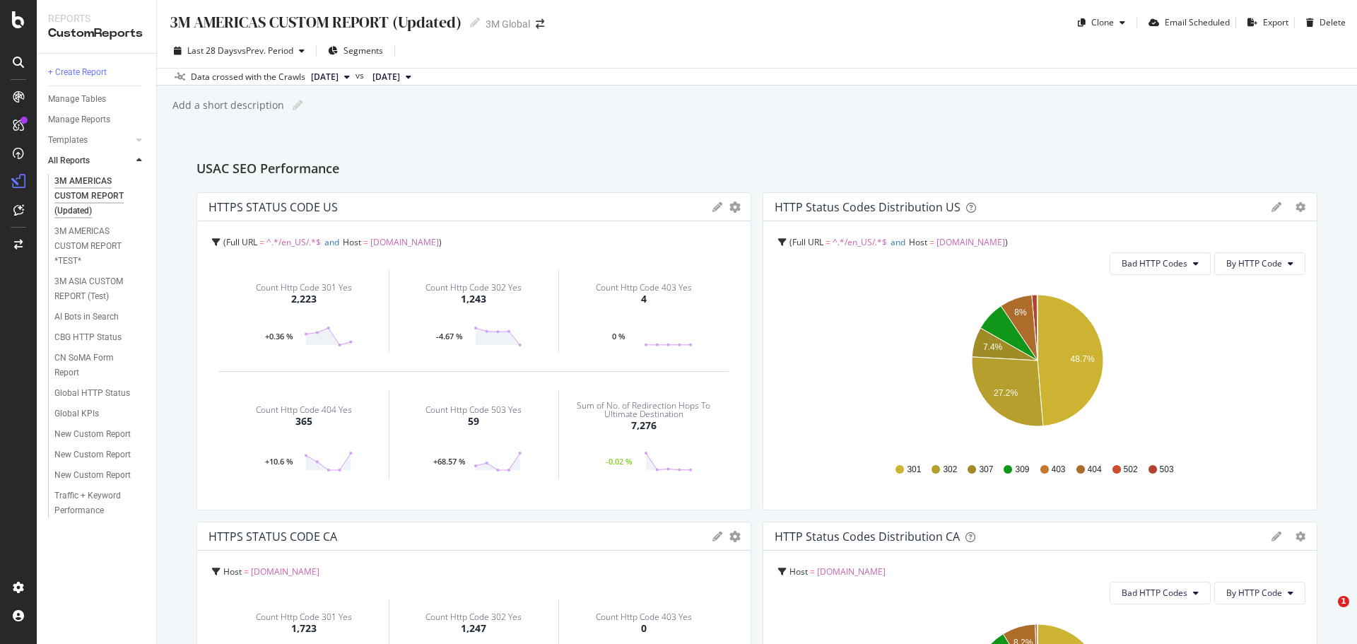 This screenshot has width=1357, height=644. What do you see at coordinates (279, 336) in the screenshot?
I see `div: +0.36 %` at bounding box center [279, 336].